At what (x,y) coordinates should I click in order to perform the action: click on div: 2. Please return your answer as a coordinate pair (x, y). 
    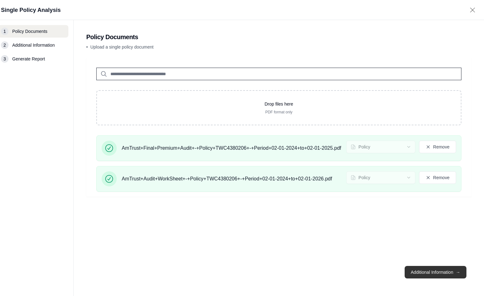
    Looking at the image, I should click on (5, 45).